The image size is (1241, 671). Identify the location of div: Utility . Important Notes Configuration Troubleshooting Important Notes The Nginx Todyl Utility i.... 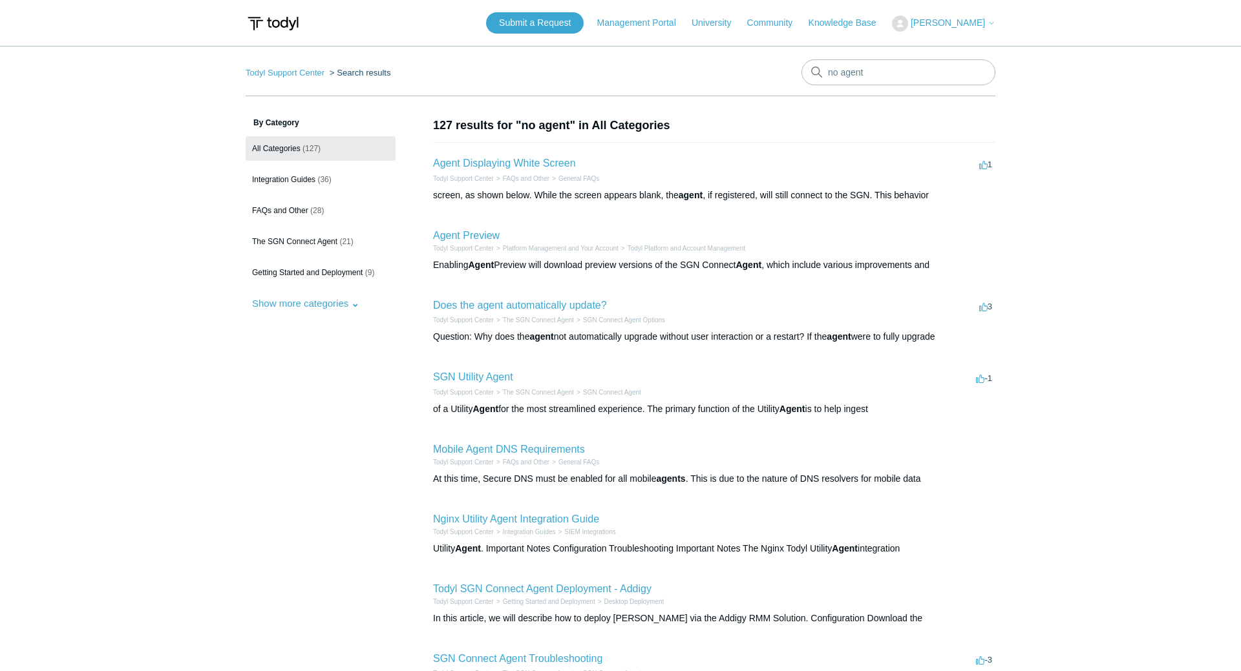
(714, 549).